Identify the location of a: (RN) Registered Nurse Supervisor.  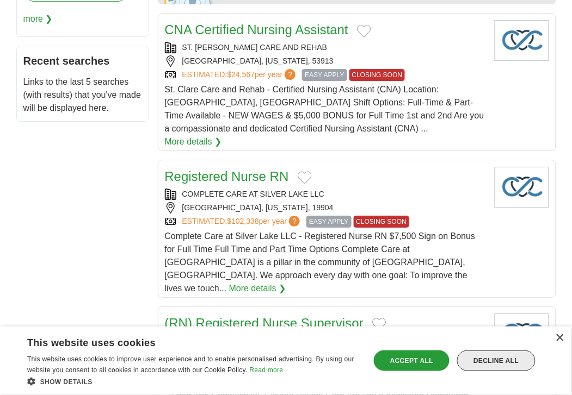
(264, 323).